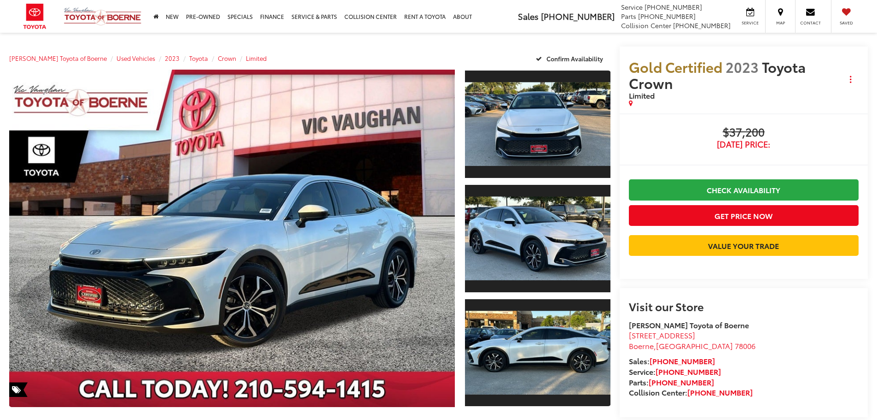 The height and width of the screenshot is (420, 877). Describe the element at coordinates (629, 16) in the screenshot. I see `span: Parts` at that location.